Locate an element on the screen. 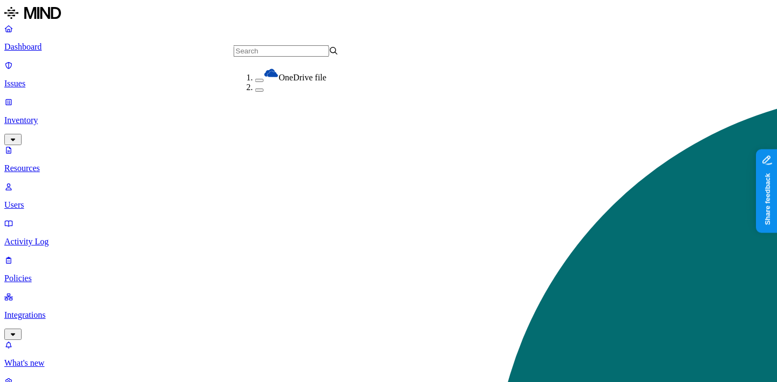 This screenshot has width=777, height=382. p: Inventory is located at coordinates (389, 120).